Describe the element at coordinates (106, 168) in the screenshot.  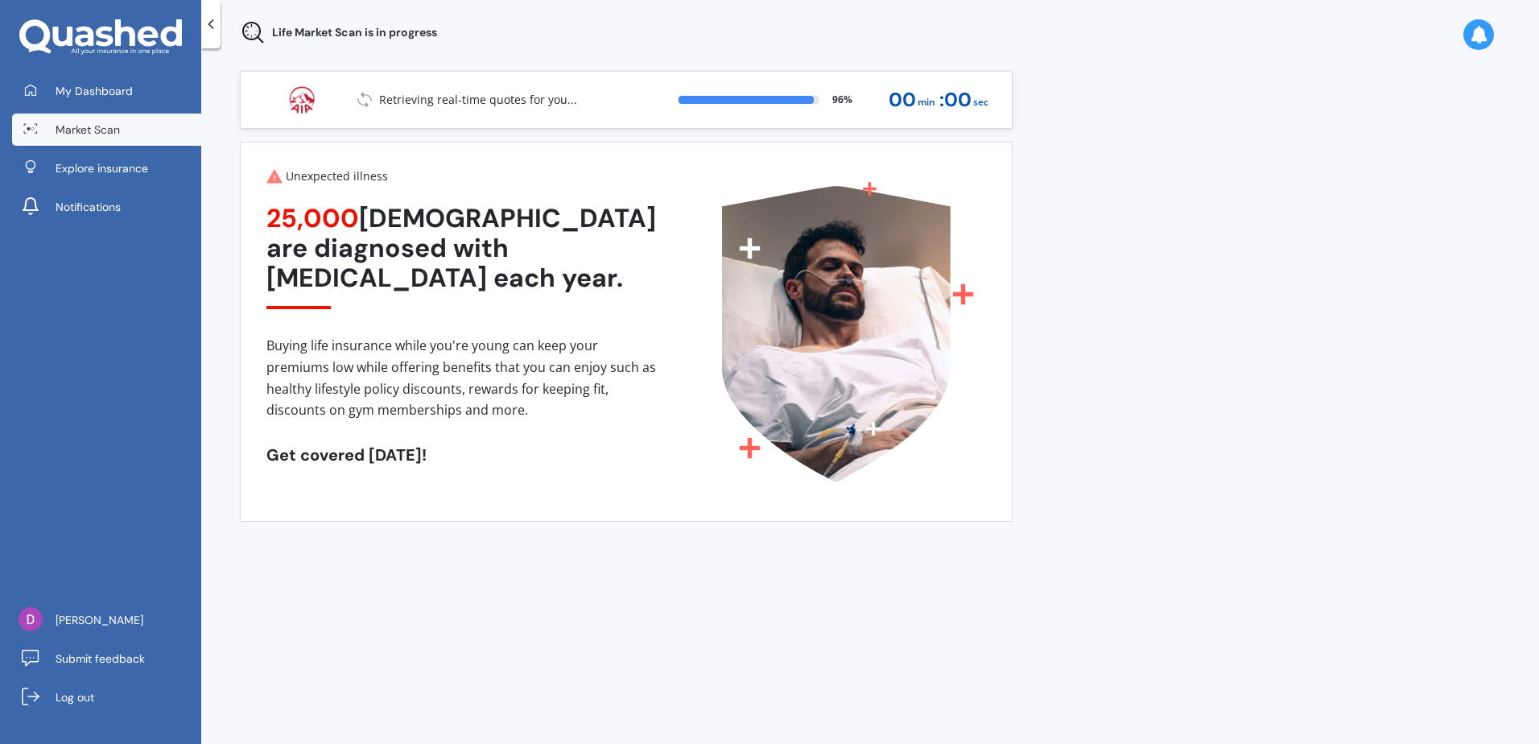
I see `a: Explore insurance` at that location.